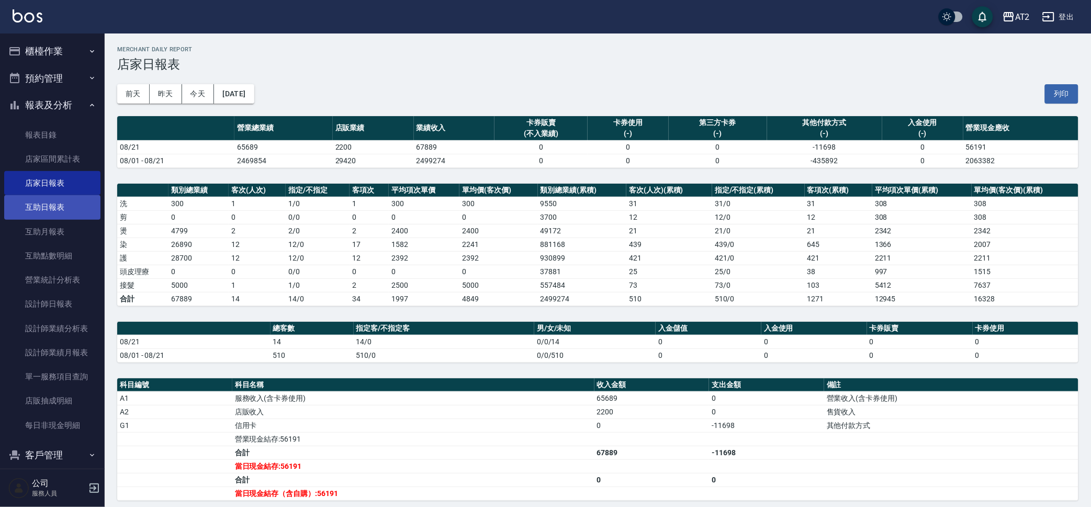 The width and height of the screenshot is (1091, 507). What do you see at coordinates (143, 285) in the screenshot?
I see `td: 接髮` at bounding box center [143, 285].